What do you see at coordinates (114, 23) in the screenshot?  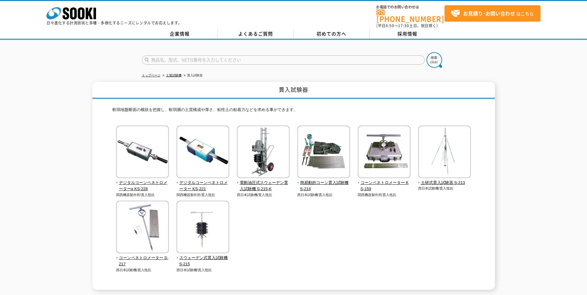 I see `p: 日々進化する計測技術と多種・多様化するニーズにレンタルでお応えします。` at bounding box center [114, 23].